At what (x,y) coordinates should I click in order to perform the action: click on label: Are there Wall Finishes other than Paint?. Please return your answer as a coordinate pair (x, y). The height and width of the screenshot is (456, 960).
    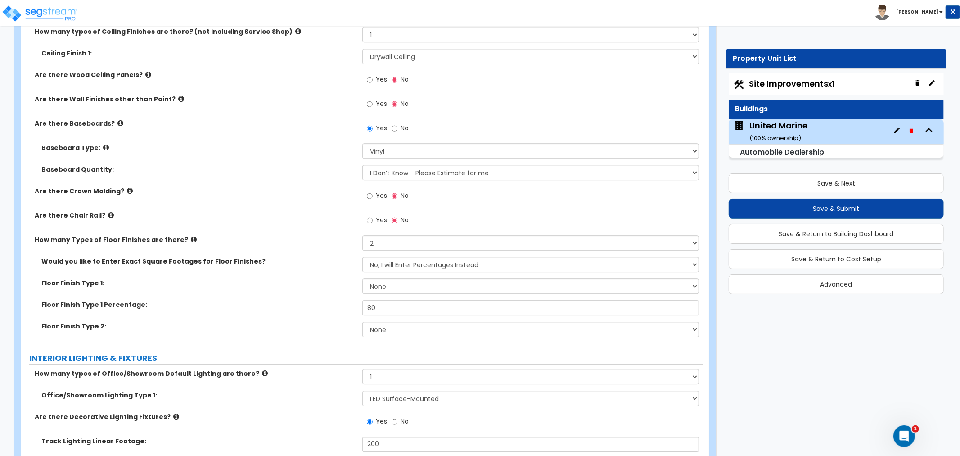
    Looking at the image, I should click on (195, 99).